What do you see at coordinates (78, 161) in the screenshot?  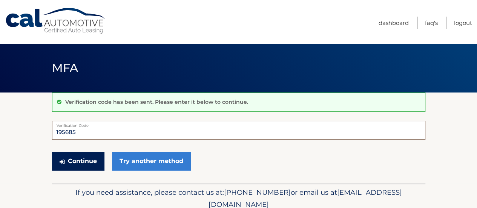 I see `button: Continue` at bounding box center [78, 161].